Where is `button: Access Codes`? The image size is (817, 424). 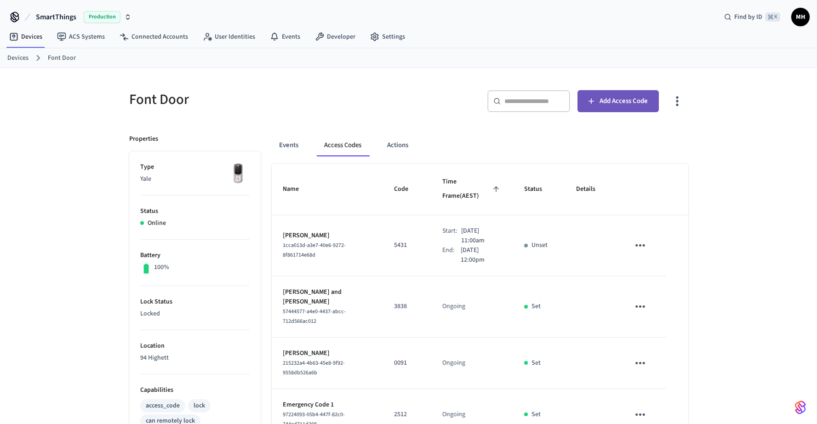
button: Access Codes is located at coordinates (342, 145).